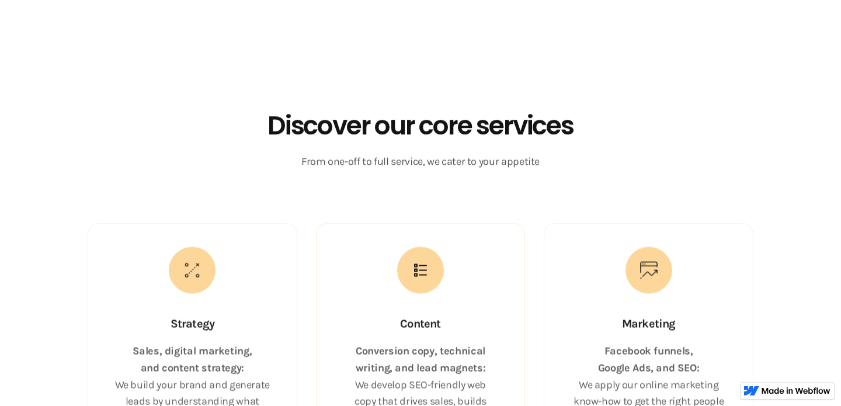 This screenshot has height=406, width=841. Describe the element at coordinates (649, 359) in the screenshot. I see `strong: Facebook funnels, Google Ads, and SEO:` at that location.